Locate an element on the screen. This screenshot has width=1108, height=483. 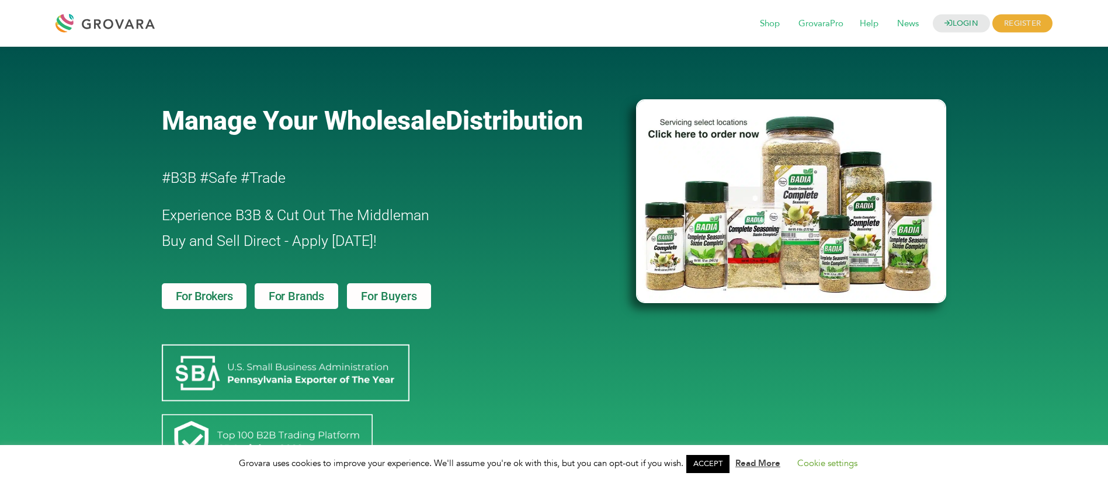
a: For Brands is located at coordinates (296, 296).